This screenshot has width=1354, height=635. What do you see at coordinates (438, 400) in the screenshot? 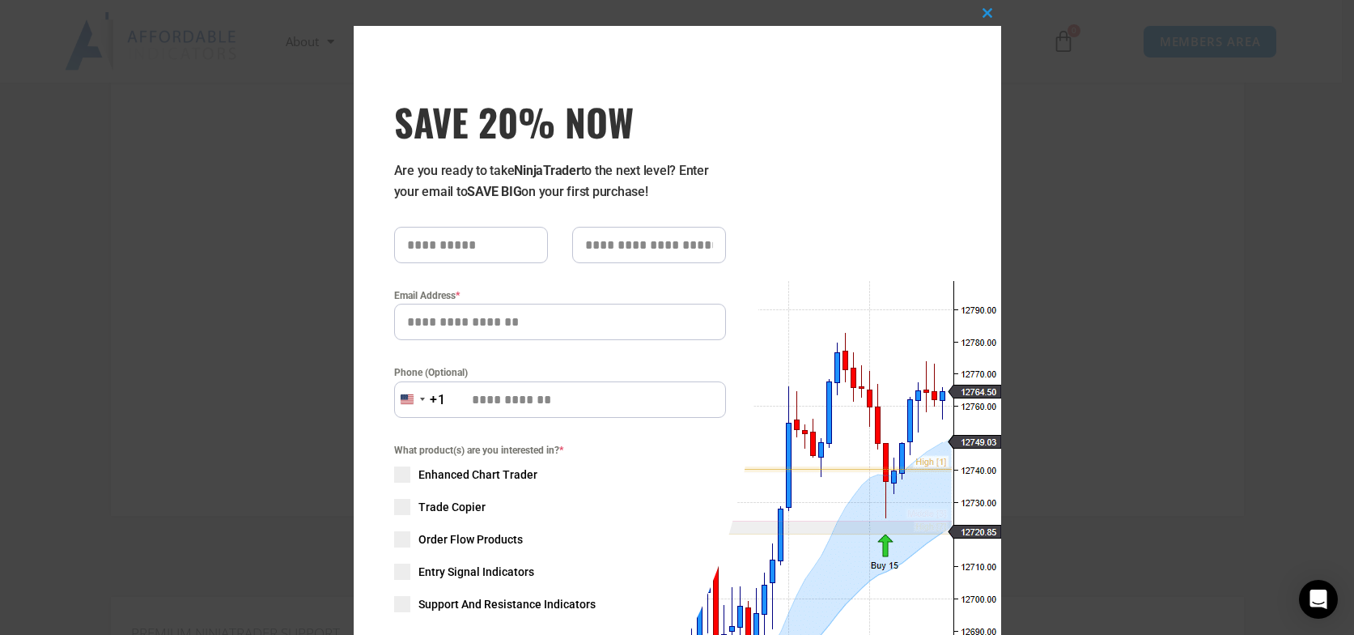
I see `div: +1` at bounding box center [438, 400].